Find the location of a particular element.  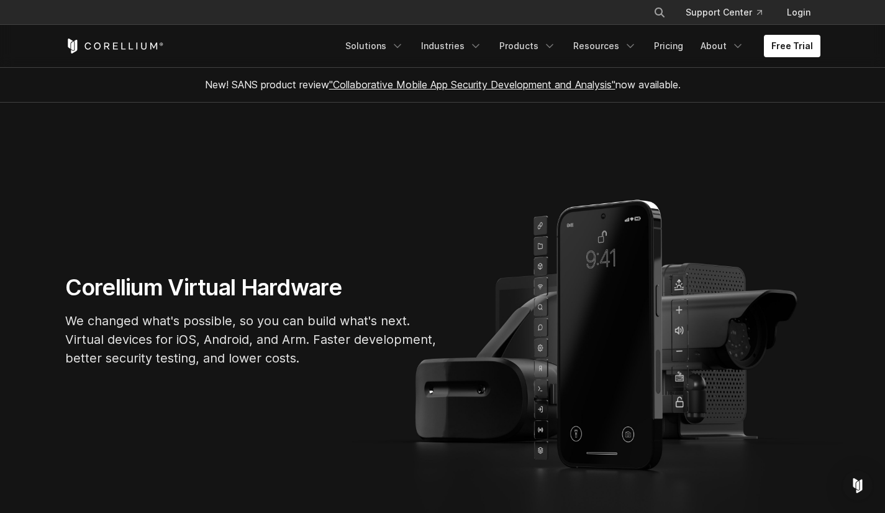

h1: Corellium Virtual Hardware is located at coordinates (252, 287).